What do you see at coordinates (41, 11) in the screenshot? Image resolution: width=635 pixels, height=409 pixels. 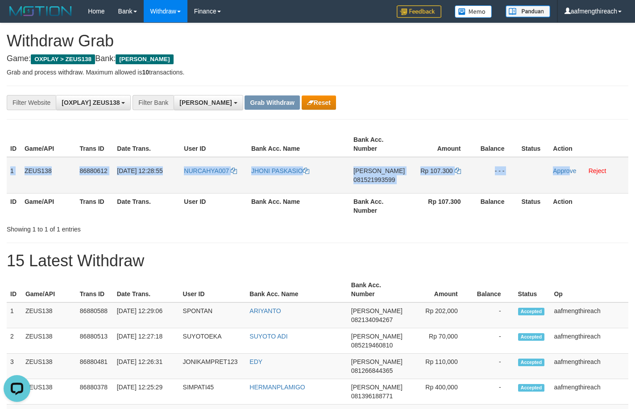 I see `img: MOTION_logo.png` at bounding box center [41, 11].